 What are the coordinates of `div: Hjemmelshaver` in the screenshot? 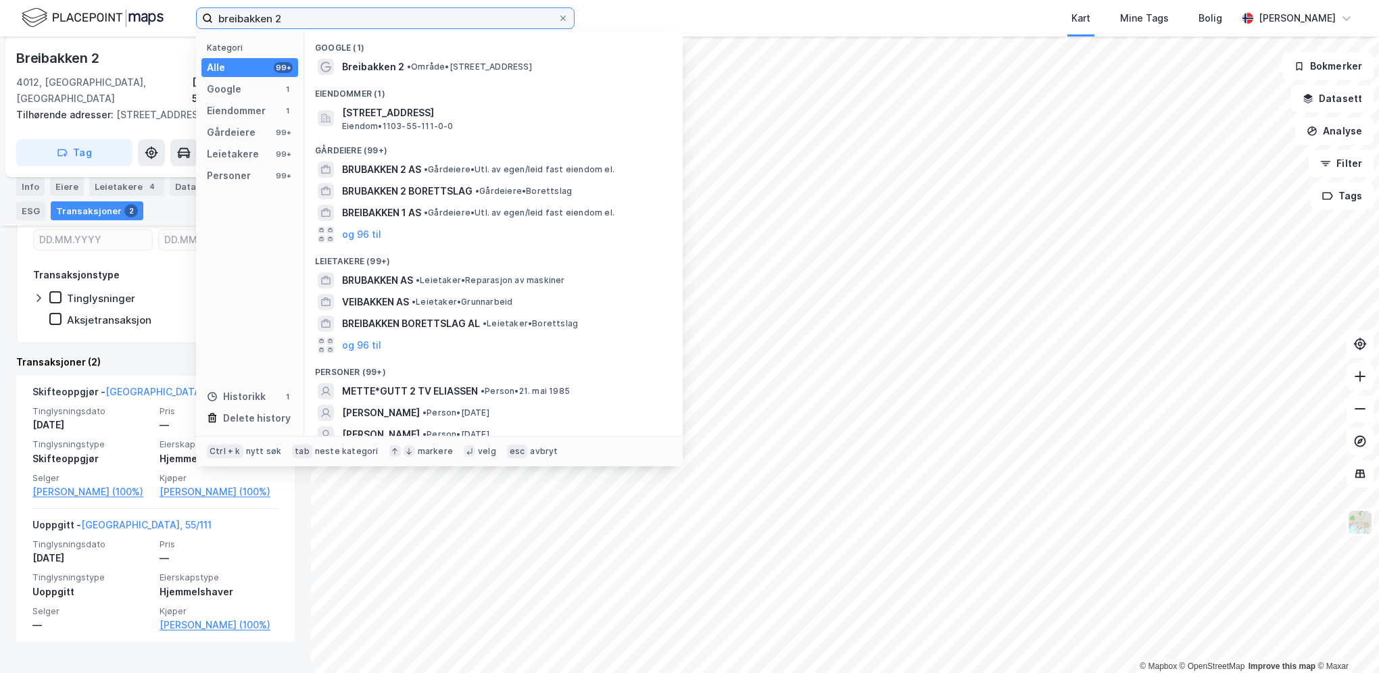 It's located at (219, 592).